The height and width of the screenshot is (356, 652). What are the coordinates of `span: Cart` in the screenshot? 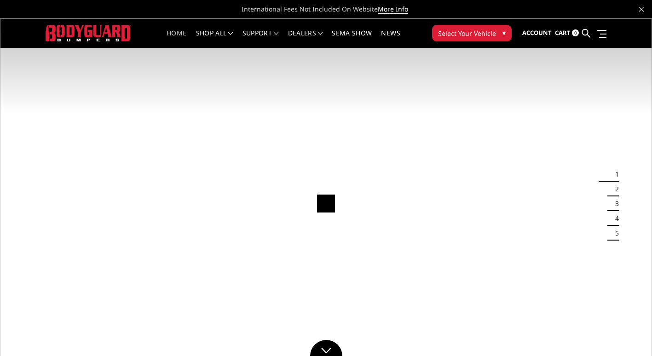 It's located at (563, 33).